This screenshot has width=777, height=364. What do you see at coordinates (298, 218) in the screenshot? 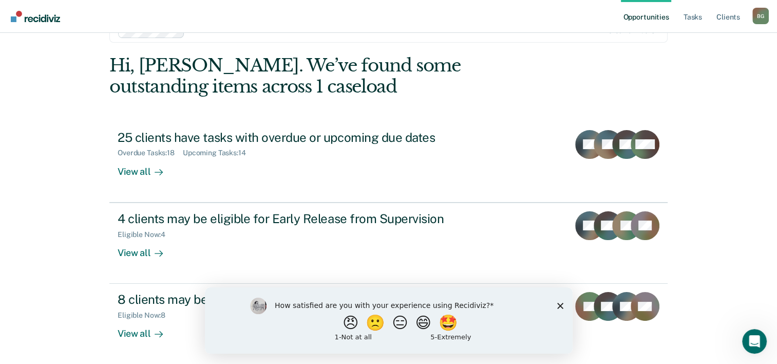
I see `div: 4 clients may be eligible for Early Release from Supervision` at bounding box center [298, 218].